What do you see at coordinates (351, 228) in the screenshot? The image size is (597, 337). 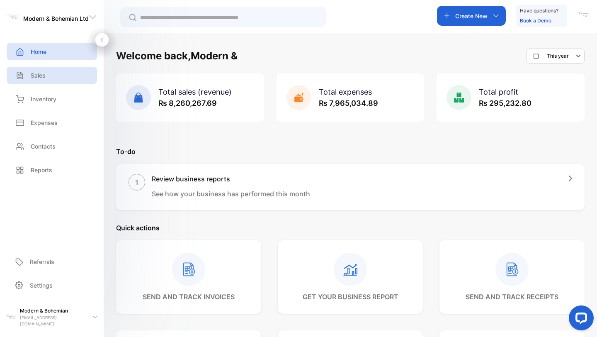 I see `p: Quick actions` at bounding box center [351, 228].